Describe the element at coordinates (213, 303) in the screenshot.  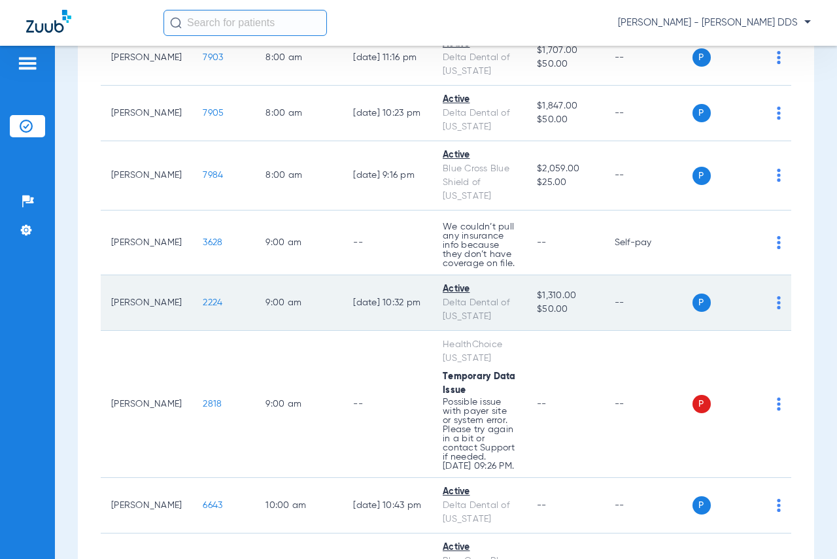
I see `span: 2224` at that location.